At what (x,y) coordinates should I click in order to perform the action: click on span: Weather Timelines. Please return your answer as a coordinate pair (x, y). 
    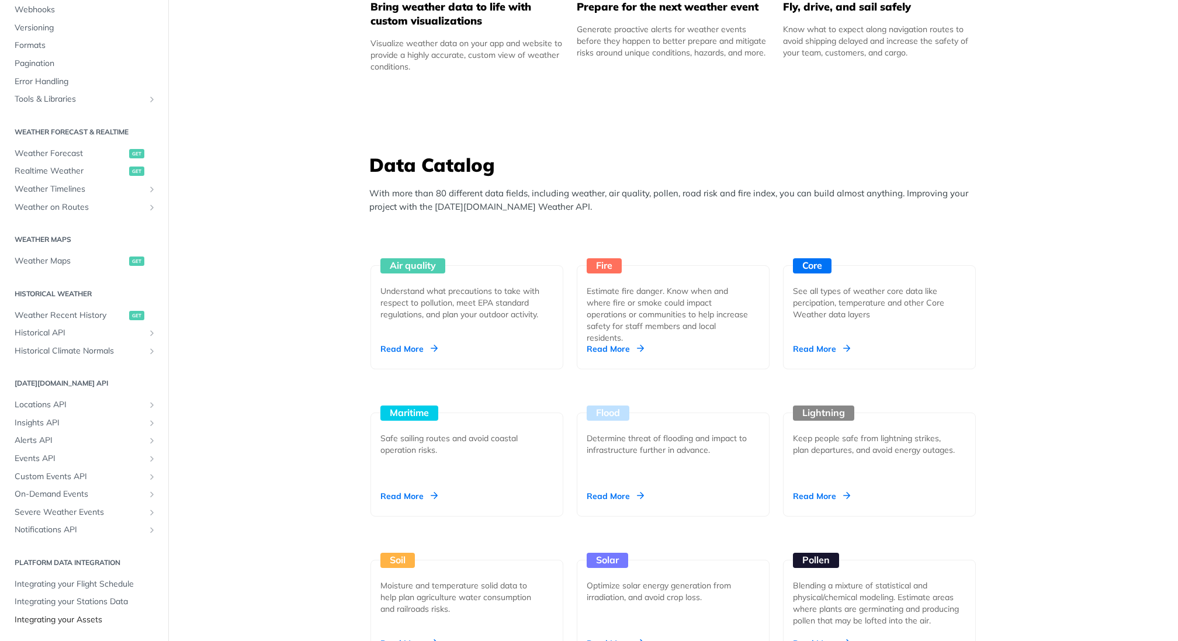
    Looking at the image, I should click on (79, 189).